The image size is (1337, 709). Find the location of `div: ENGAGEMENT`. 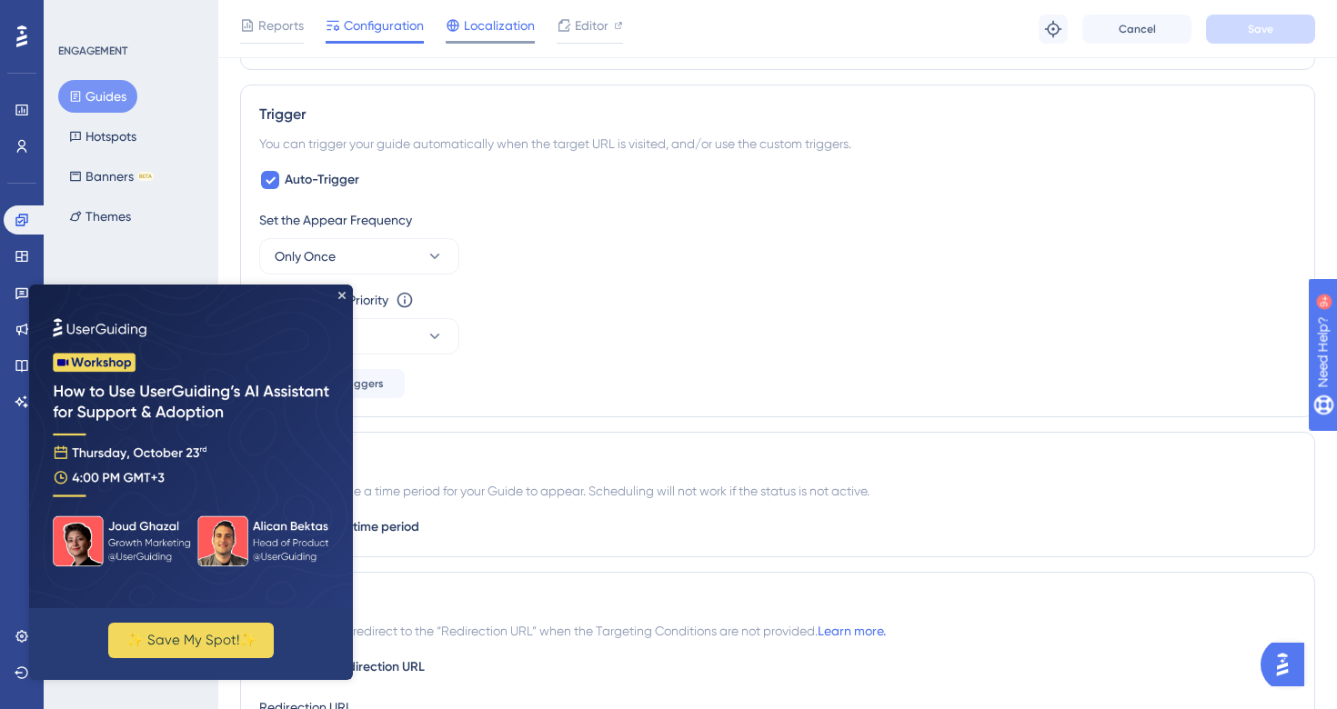

div: ENGAGEMENT is located at coordinates (93, 51).